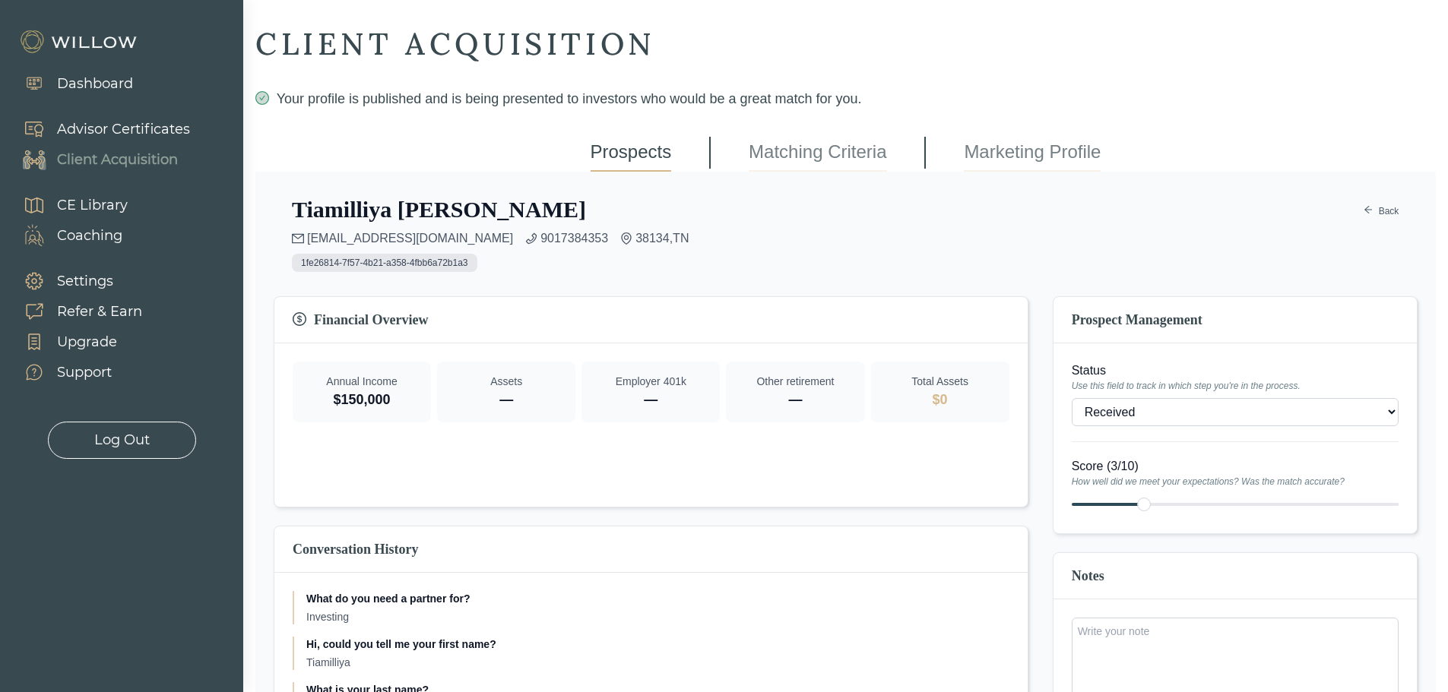  I want to click on h3: Financial Overview, so click(651, 320).